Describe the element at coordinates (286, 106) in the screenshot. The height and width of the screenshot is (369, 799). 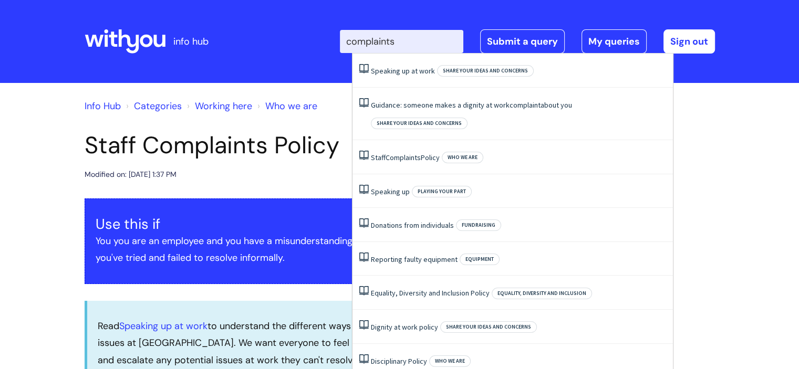
I see `li: Who we are` at that location.